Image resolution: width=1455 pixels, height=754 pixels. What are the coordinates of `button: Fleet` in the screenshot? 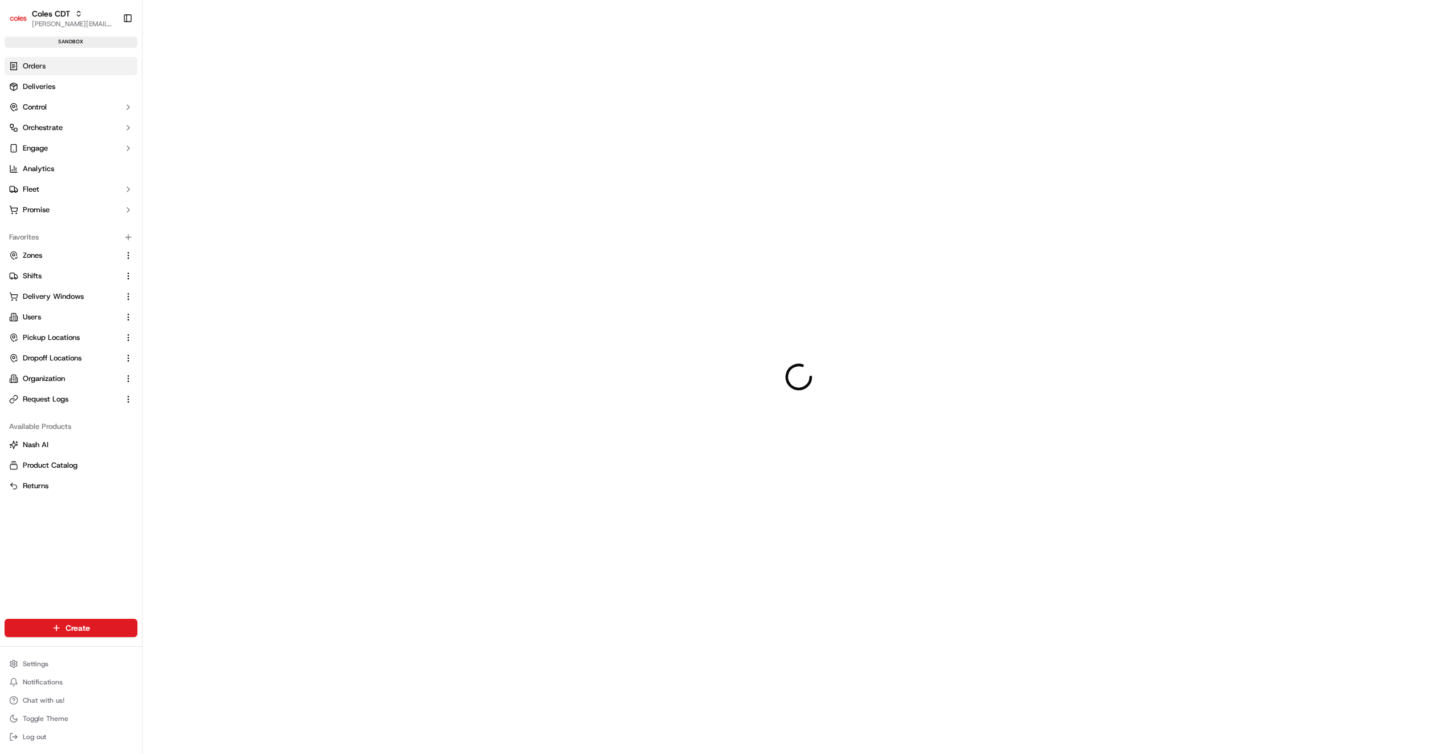 It's located at (71, 189).